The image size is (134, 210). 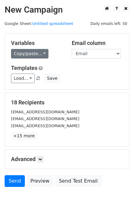 What do you see at coordinates (53, 23) in the screenshot?
I see `a: Untitled spreadsheet` at bounding box center [53, 23].